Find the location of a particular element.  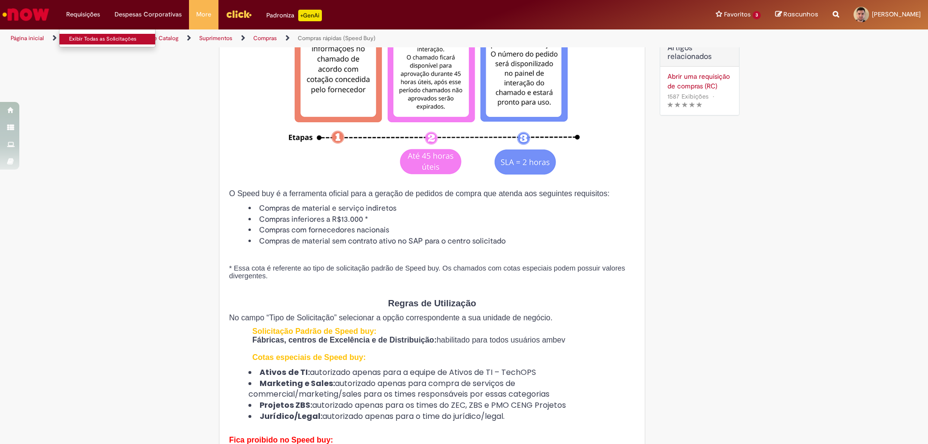

a: Service Catalog is located at coordinates (158, 38).